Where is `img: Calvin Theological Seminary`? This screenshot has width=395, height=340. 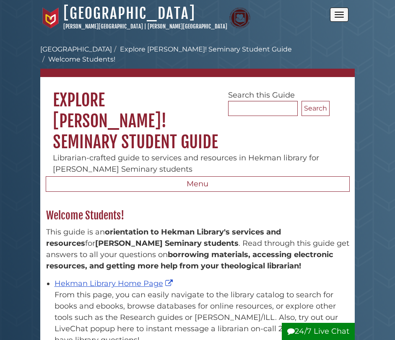
img: Calvin Theological Seminary is located at coordinates (240, 18).